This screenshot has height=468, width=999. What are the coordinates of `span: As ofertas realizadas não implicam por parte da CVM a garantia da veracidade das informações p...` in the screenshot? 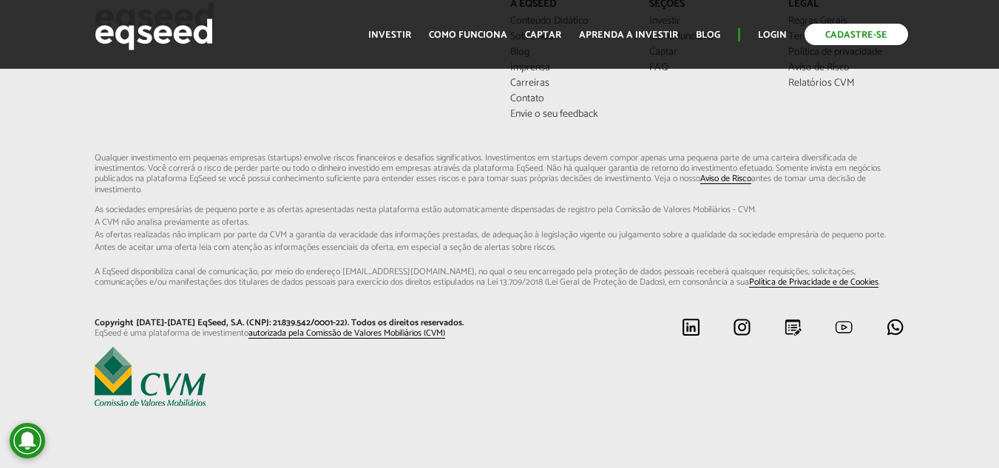 It's located at (500, 235).